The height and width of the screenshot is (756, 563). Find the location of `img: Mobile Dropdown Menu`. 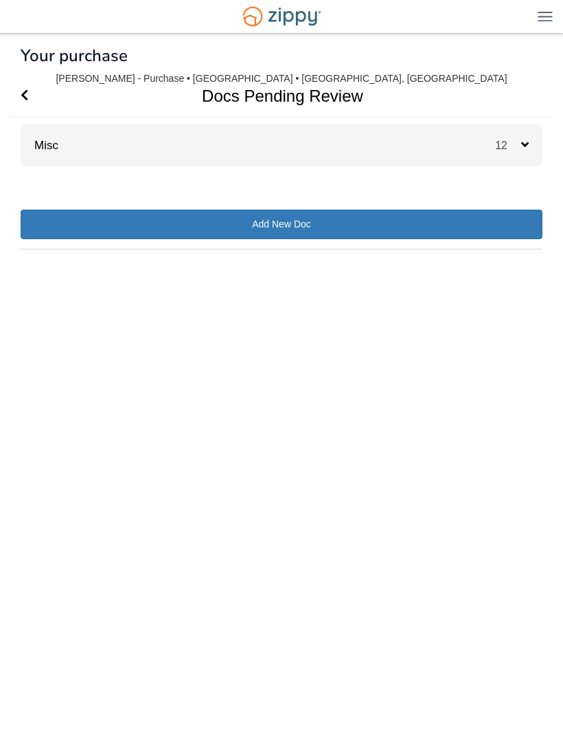

img: Mobile Dropdown Menu is located at coordinates (546, 16).